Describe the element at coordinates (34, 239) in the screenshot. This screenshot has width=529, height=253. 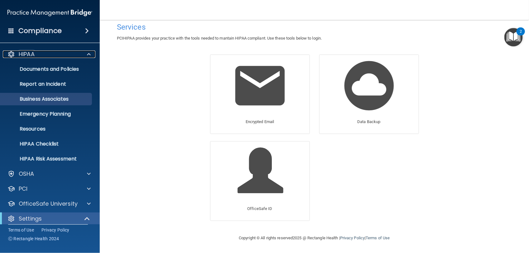
I see `span: Ⓒ Rectangle Health 2024` at that location.